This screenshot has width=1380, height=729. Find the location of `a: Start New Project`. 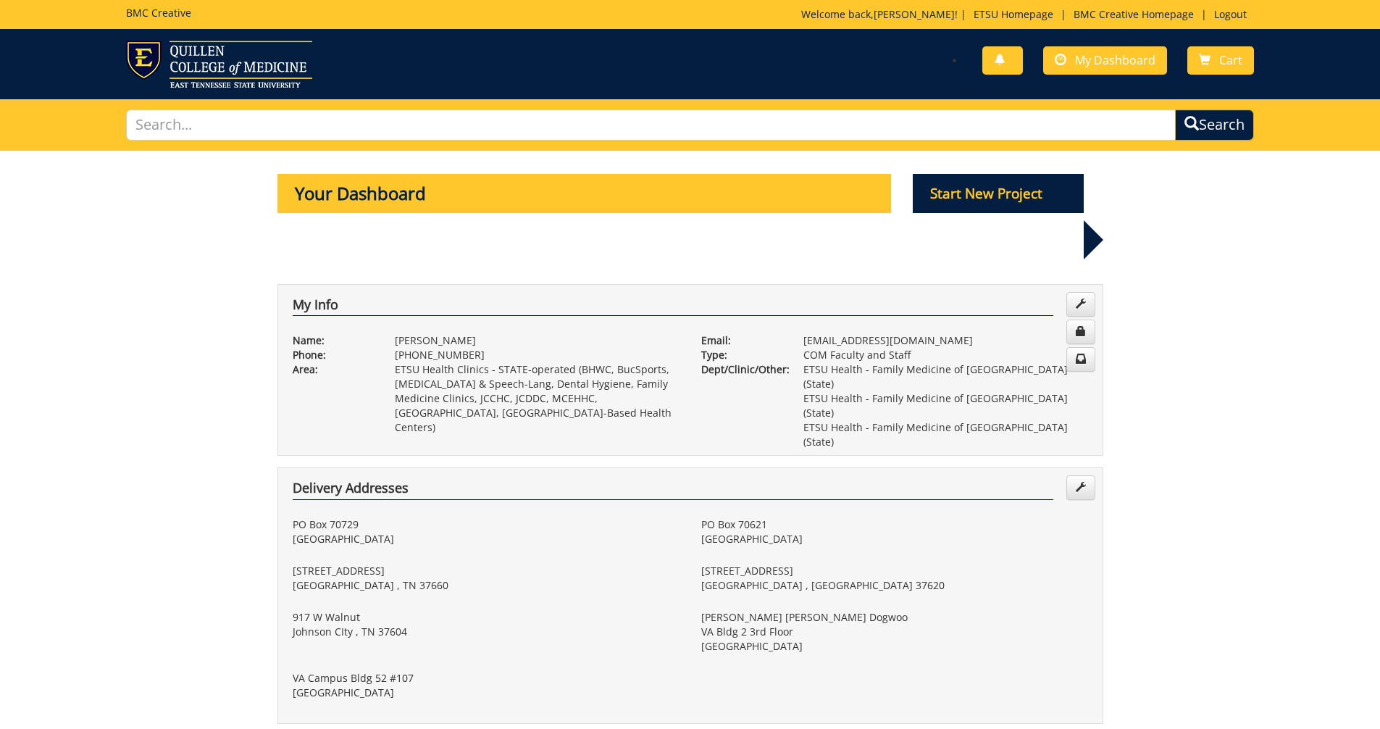

a: Start New Project is located at coordinates (998, 194).